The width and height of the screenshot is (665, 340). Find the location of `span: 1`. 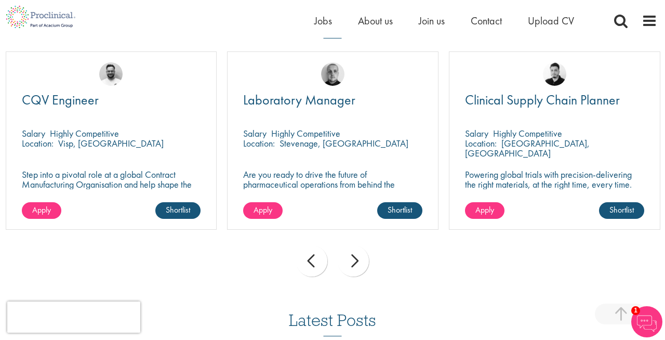

span: 1 is located at coordinates (635, 310).